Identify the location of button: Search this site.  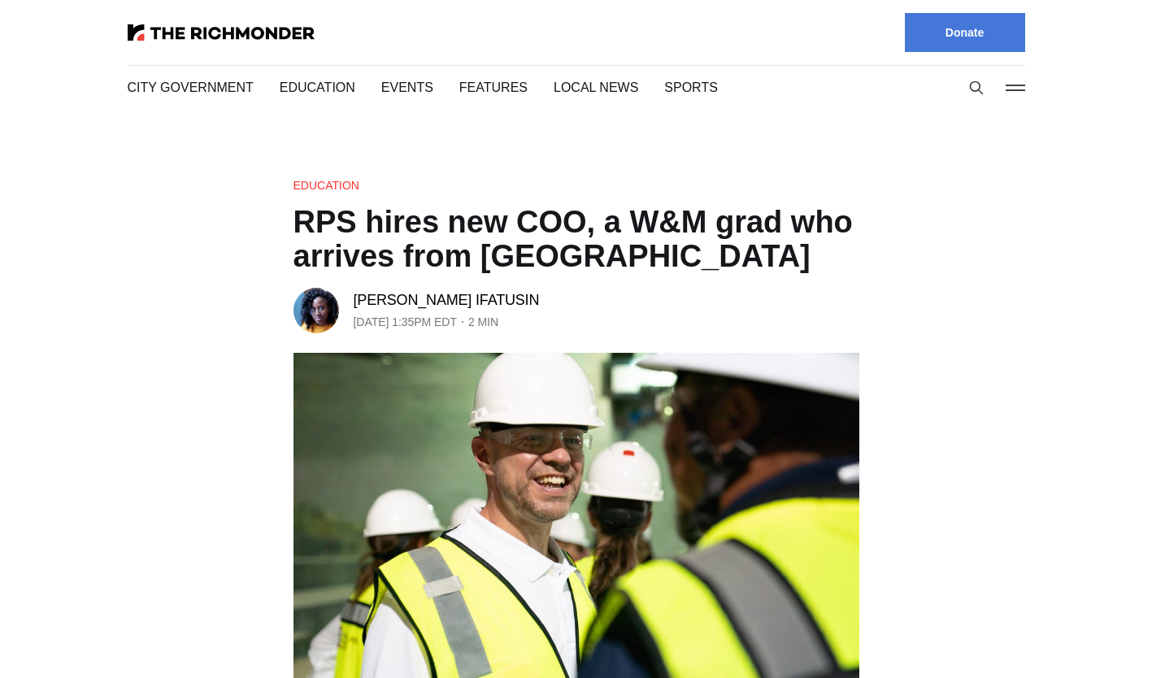
(977, 88).